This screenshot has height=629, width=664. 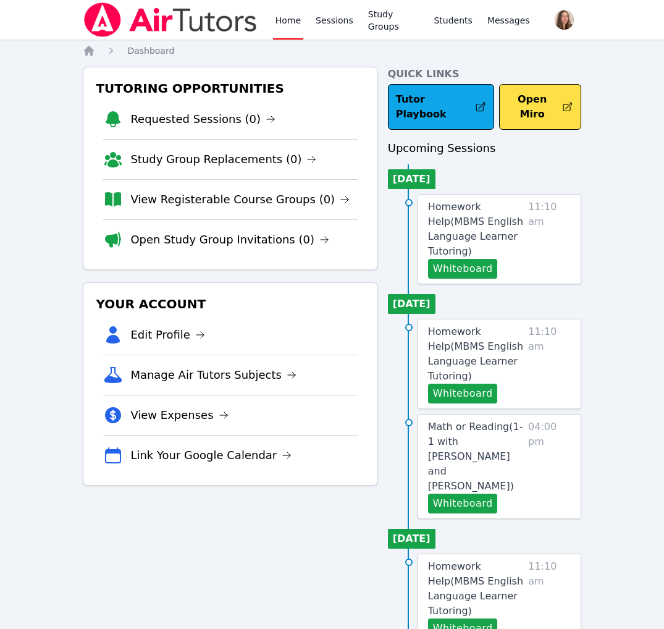 What do you see at coordinates (230, 240) in the screenshot?
I see `a: Open Study Group Invitations (0)` at bounding box center [230, 240].